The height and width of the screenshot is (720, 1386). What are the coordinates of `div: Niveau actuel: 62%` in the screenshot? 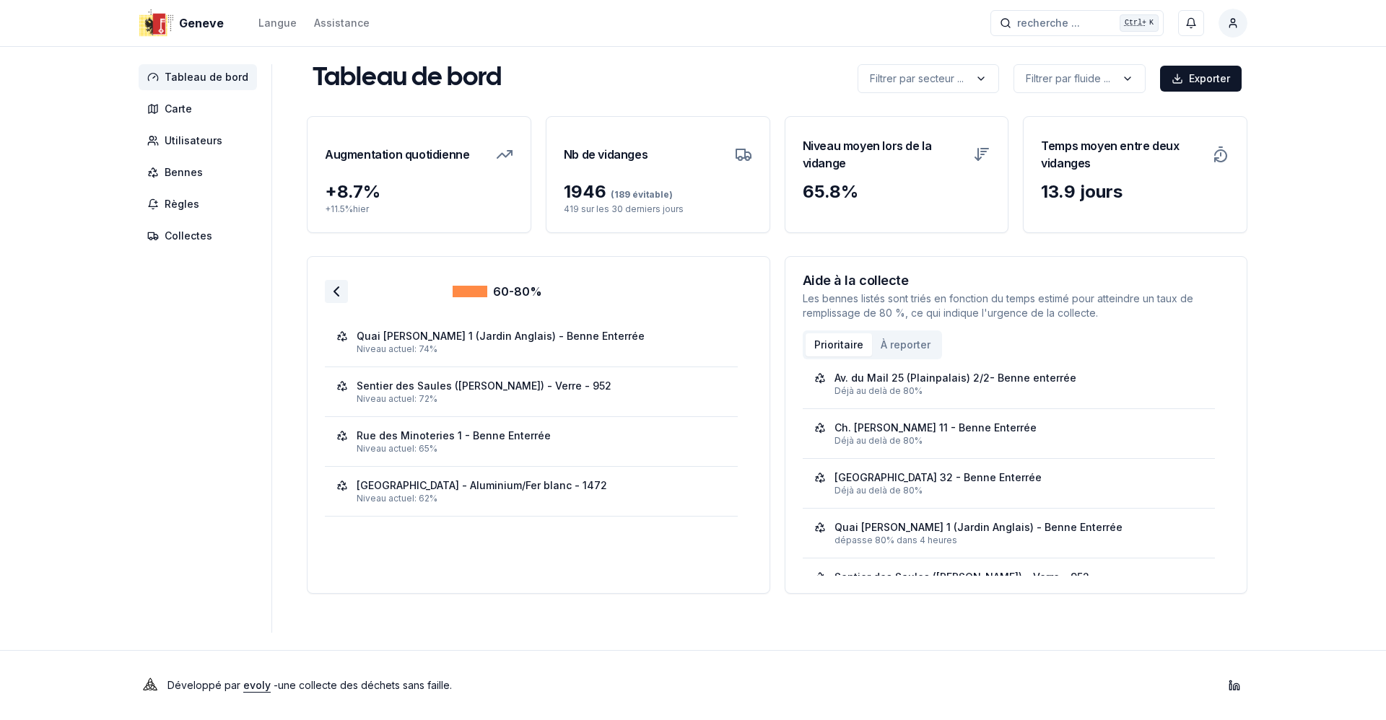 It's located at (541, 499).